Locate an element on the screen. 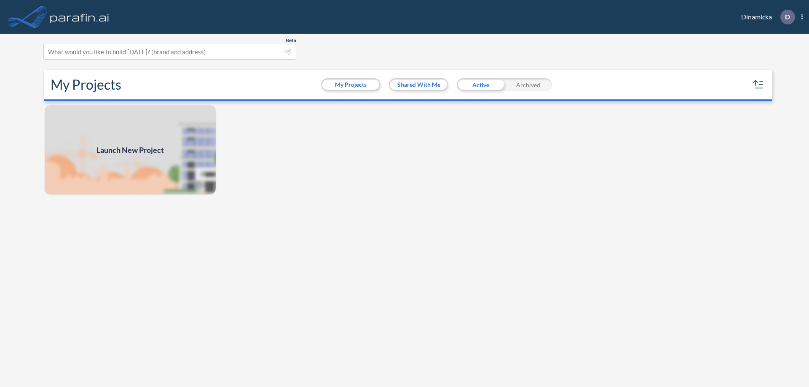 Image resolution: width=809 pixels, height=387 pixels. button: My Projects is located at coordinates (350, 85).